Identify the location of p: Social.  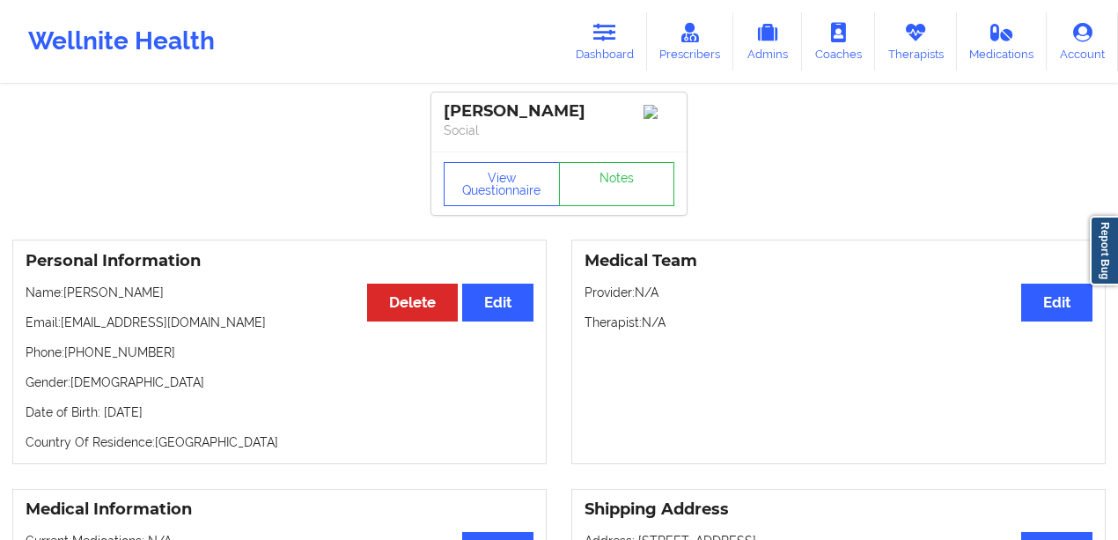
(559, 130).